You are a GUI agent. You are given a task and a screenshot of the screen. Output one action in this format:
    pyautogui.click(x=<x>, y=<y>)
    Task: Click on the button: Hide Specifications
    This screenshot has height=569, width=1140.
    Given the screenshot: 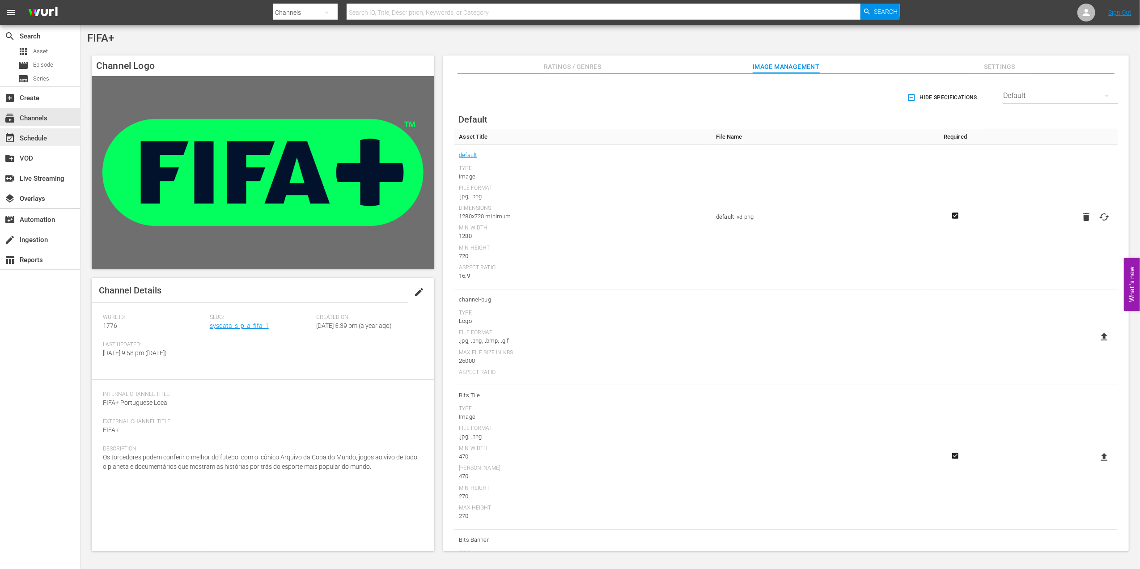 What is the action you would take?
    pyautogui.click(x=943, y=97)
    